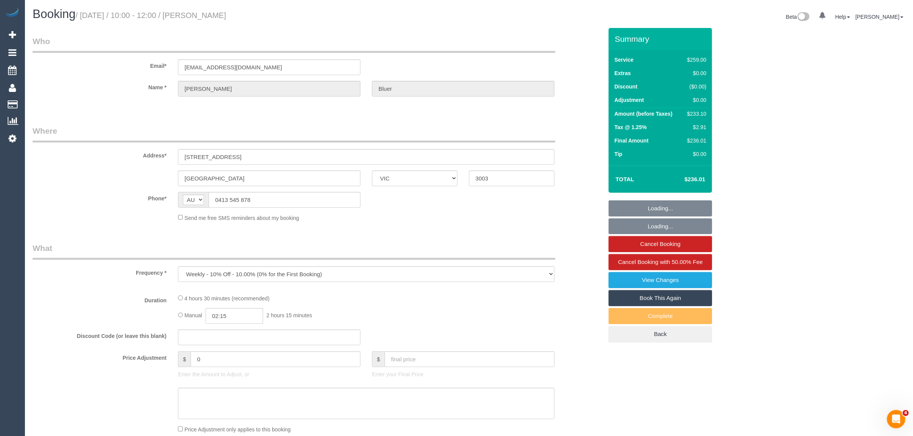 This screenshot has height=436, width=913. Describe the element at coordinates (660, 280) in the screenshot. I see `a: View Changes` at that location.